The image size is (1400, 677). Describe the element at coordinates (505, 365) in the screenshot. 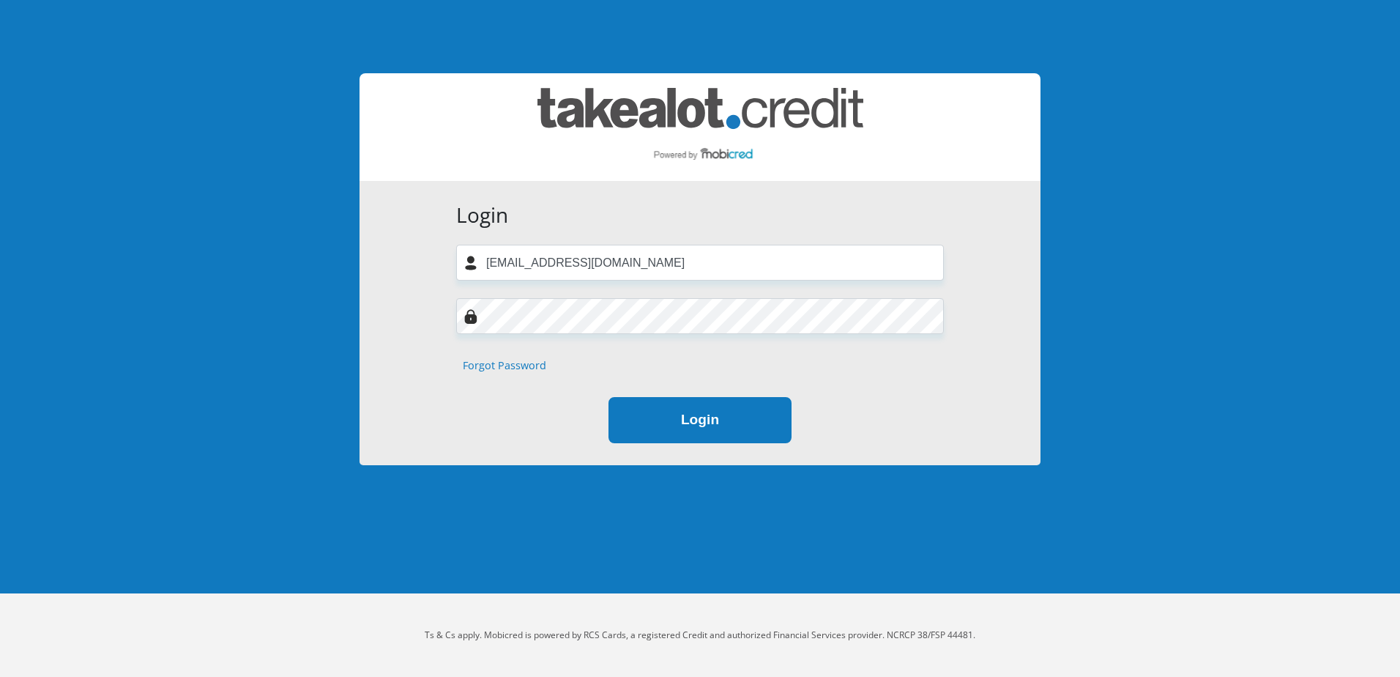

I see `a: Forgot Password` at that location.